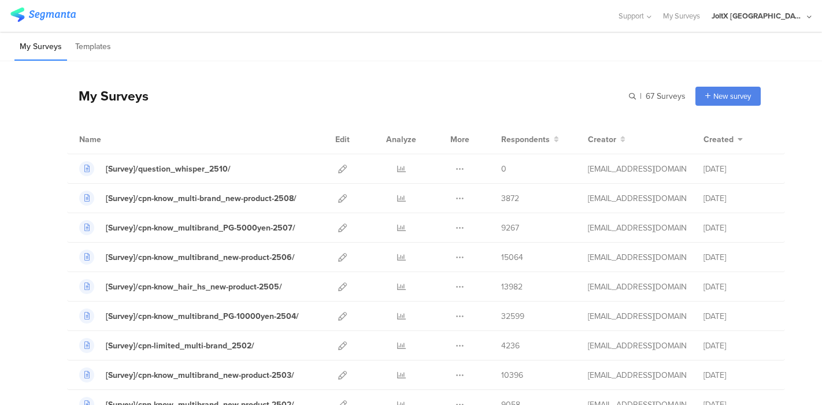 The height and width of the screenshot is (405, 822). Describe the element at coordinates (155, 169) in the screenshot. I see `a: [Survey]/question_whisper_2510/` at that location.